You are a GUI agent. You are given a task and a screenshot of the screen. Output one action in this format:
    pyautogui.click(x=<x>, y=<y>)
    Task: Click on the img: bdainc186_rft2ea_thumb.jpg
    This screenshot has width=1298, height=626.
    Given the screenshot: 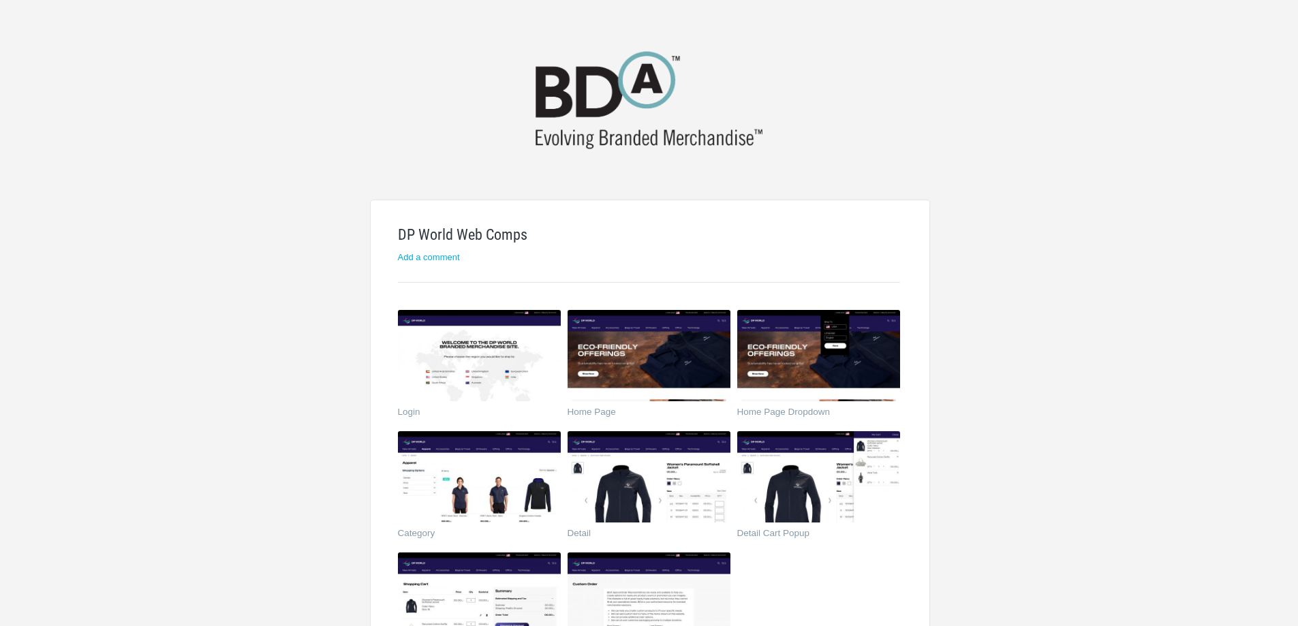 What is the action you would take?
    pyautogui.click(x=479, y=477)
    